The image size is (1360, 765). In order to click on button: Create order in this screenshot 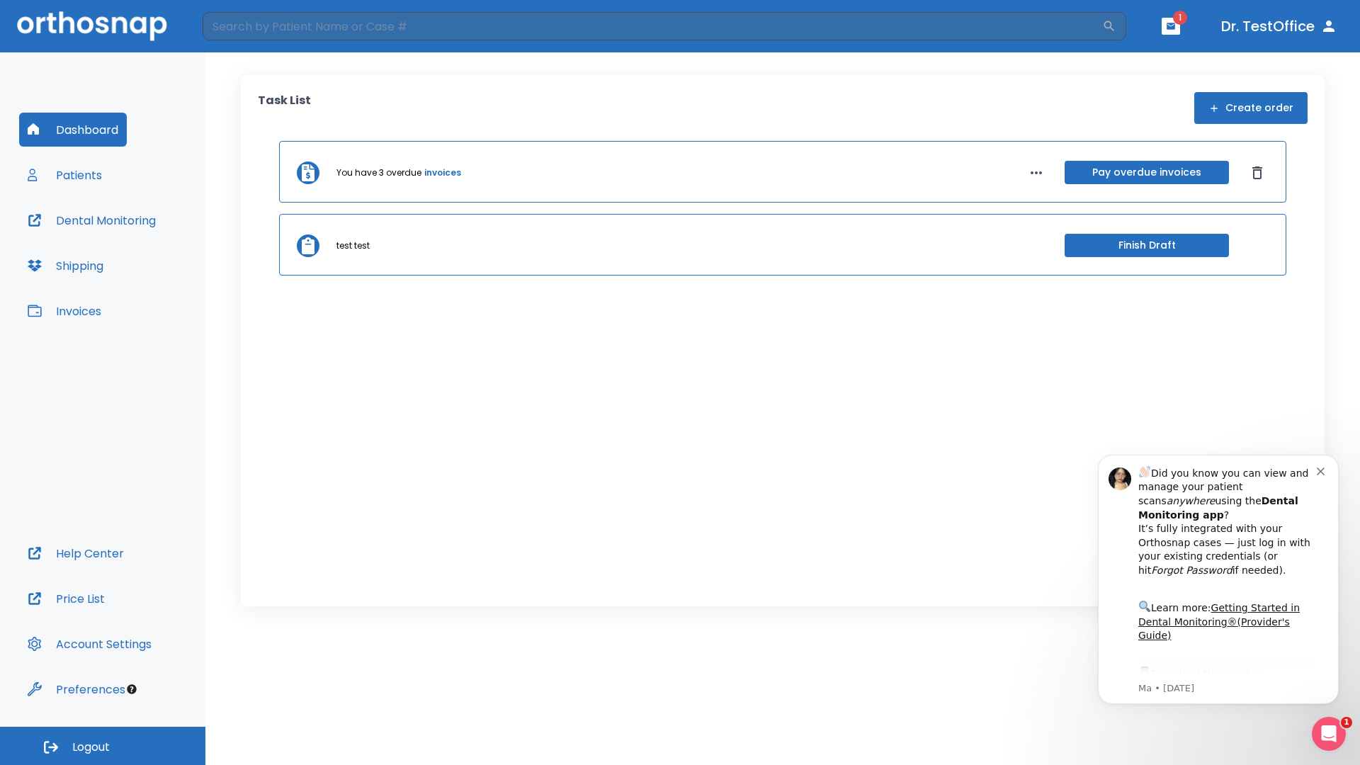, I will do `click(1251, 108)`.